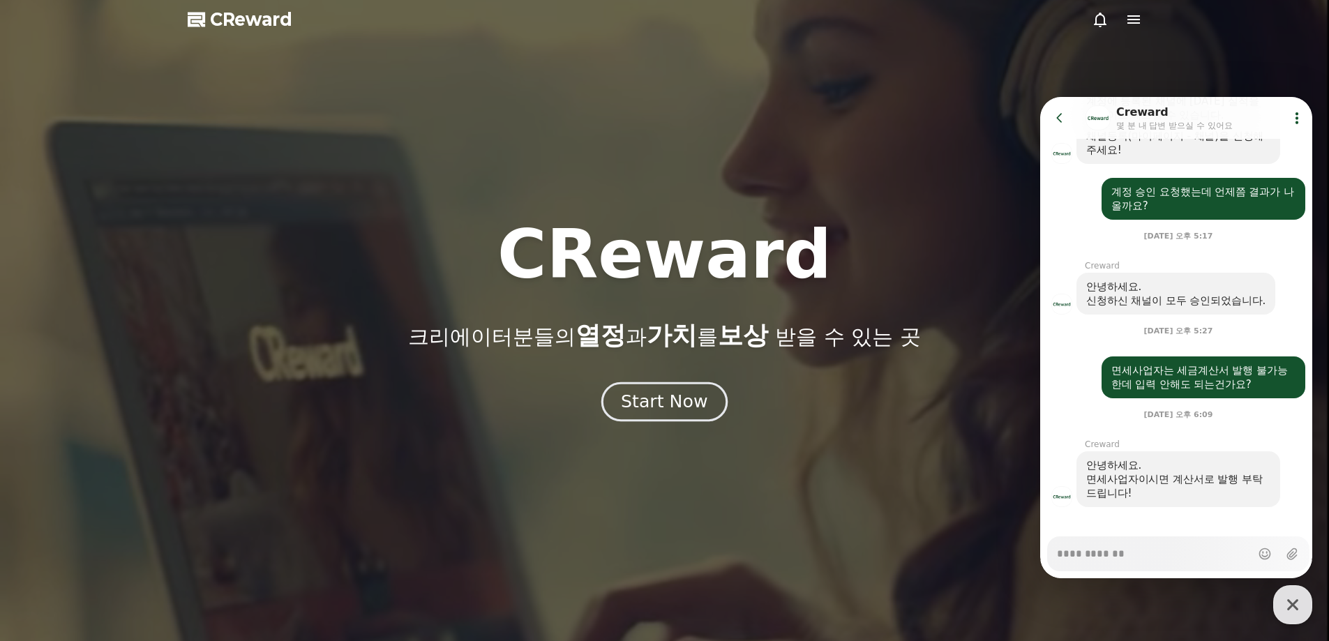 This screenshot has height=641, width=1329. I want to click on h1: CReward, so click(664, 255).